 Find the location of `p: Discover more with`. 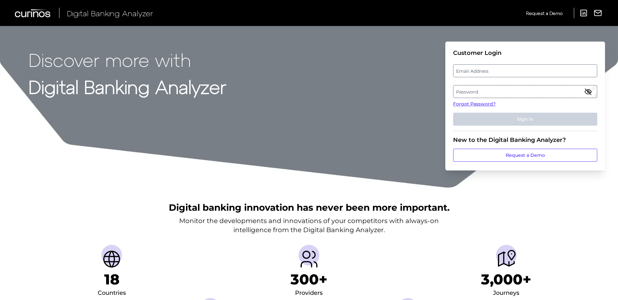

p: Discover more with is located at coordinates (127, 59).